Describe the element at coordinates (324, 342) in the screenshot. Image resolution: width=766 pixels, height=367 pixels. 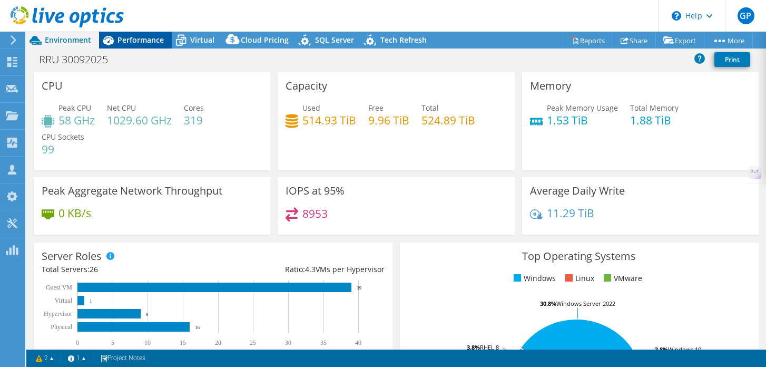
I see `text: 35` at that location.